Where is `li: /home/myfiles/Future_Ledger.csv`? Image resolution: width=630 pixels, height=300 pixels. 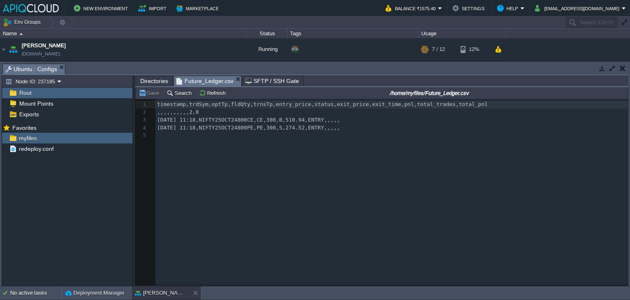
li: /home/myfiles/Future_Ledger.csv is located at coordinates (208, 80).